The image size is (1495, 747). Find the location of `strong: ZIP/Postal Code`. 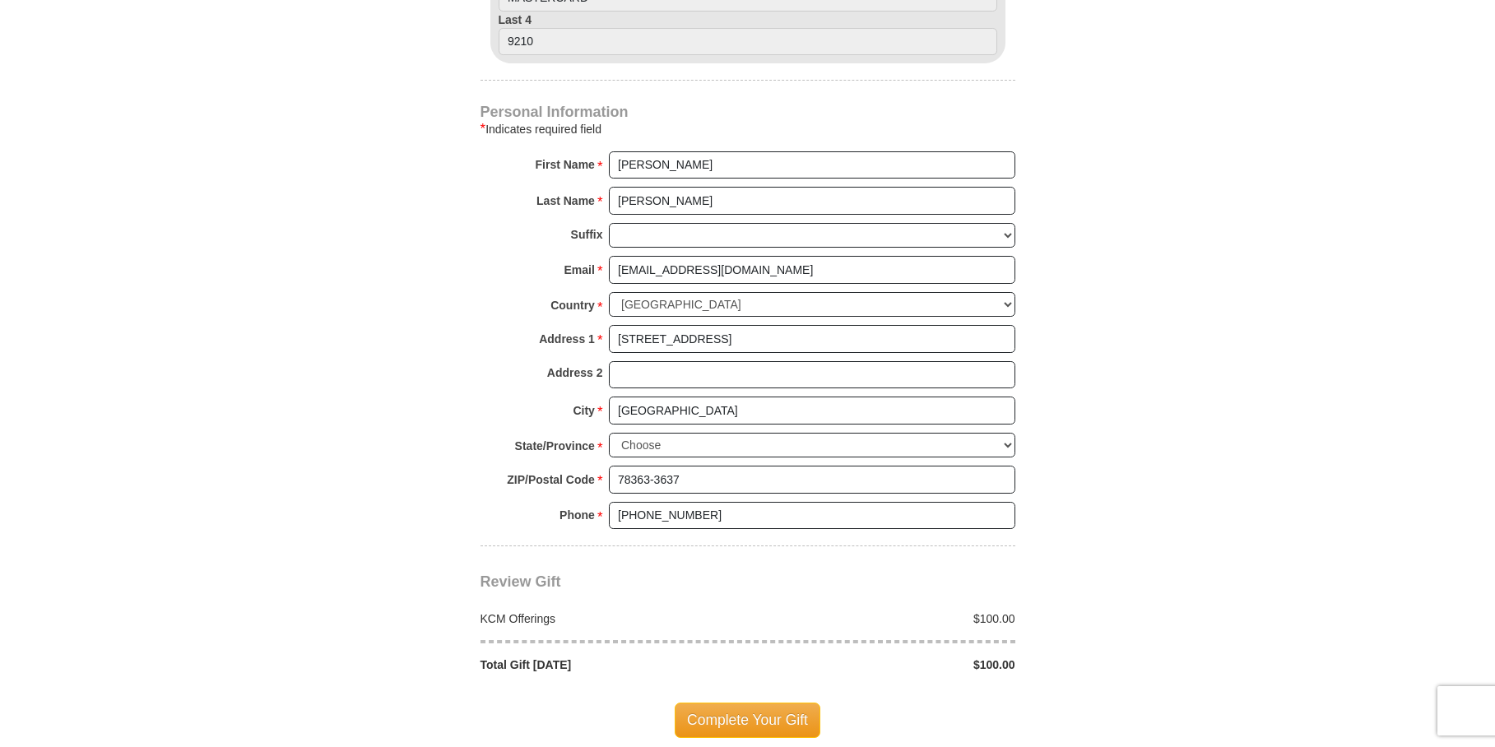

strong: ZIP/Postal Code is located at coordinates (550, 480).